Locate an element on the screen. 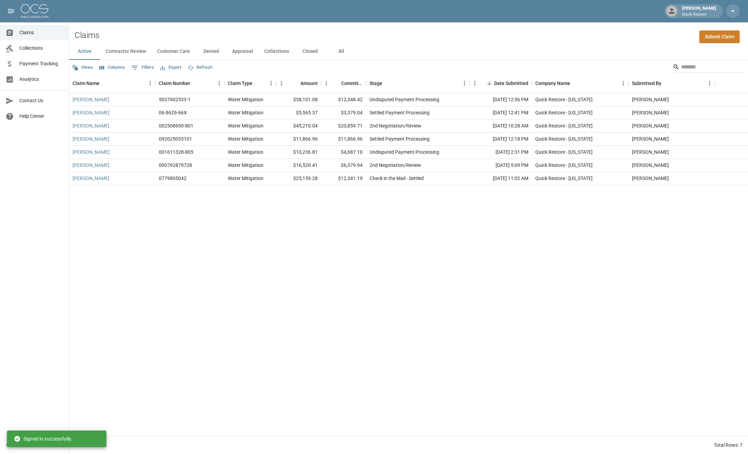  p: Quick Restore is located at coordinates (699, 14).